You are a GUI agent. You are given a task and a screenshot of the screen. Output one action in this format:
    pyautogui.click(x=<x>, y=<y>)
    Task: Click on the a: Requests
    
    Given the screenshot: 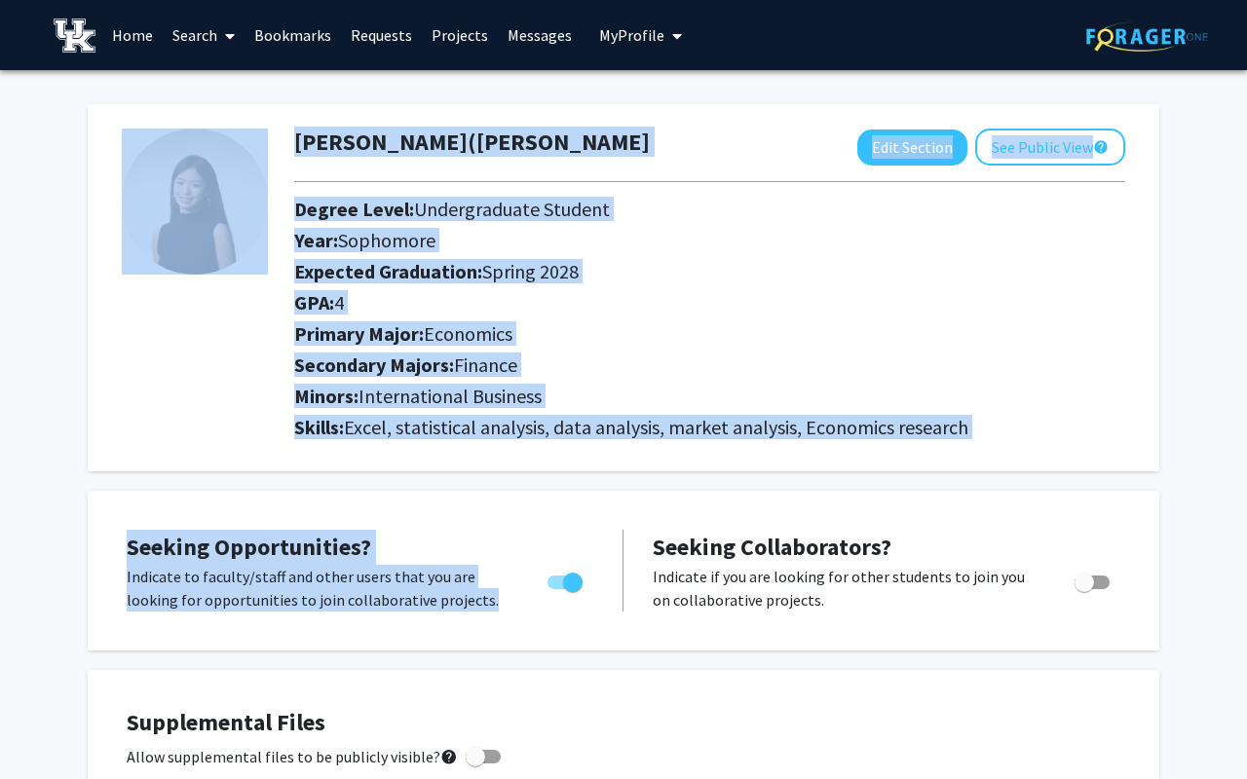 What is the action you would take?
    pyautogui.click(x=381, y=35)
    